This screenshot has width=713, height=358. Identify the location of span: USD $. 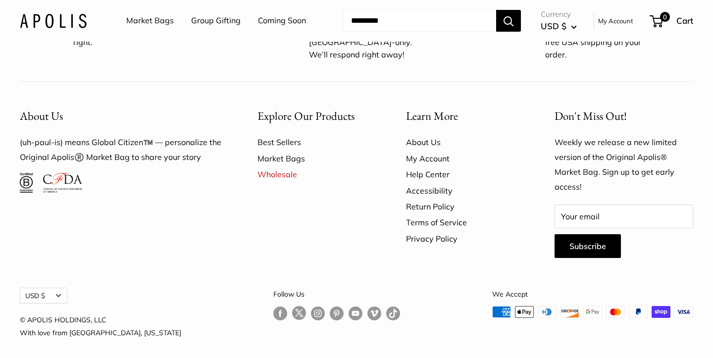
(554, 26).